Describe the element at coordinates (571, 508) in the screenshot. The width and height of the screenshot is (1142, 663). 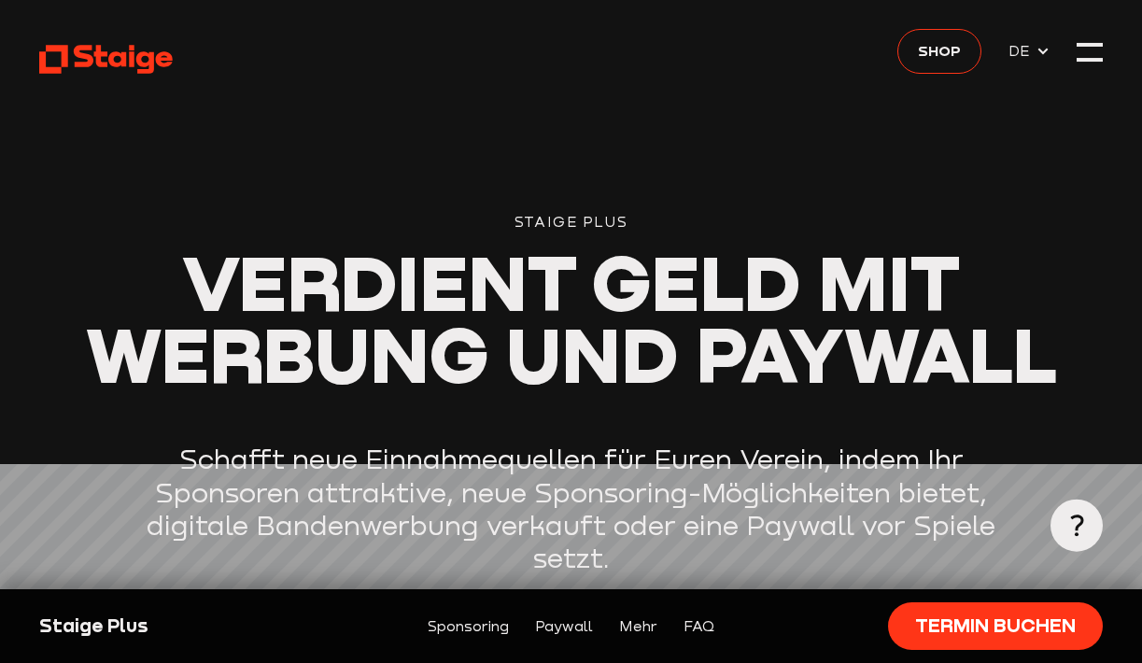
I see `p: Schafft neue Einnahmequellen für Euren Verein, indem Ihr Sponsoren attraktive, neue Sponsoring-Mö...` at that location.